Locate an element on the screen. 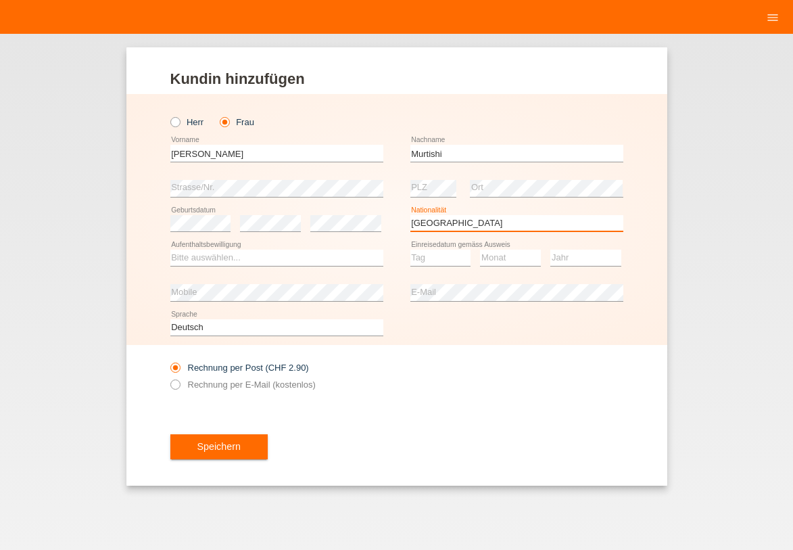  label: Rechnung per E-Mail (kostenlos) is located at coordinates (243, 384).